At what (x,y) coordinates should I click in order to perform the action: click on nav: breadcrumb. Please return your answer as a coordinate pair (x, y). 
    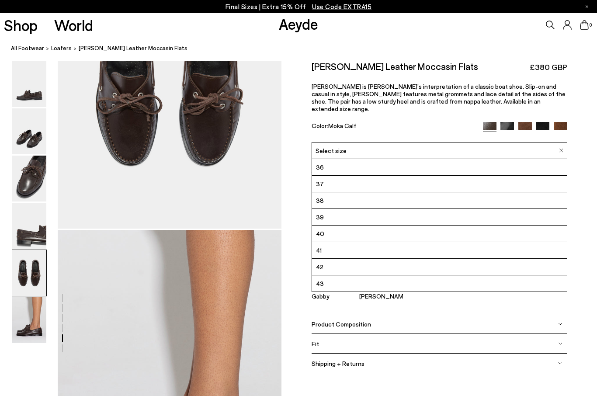
    Looking at the image, I should click on (304, 49).